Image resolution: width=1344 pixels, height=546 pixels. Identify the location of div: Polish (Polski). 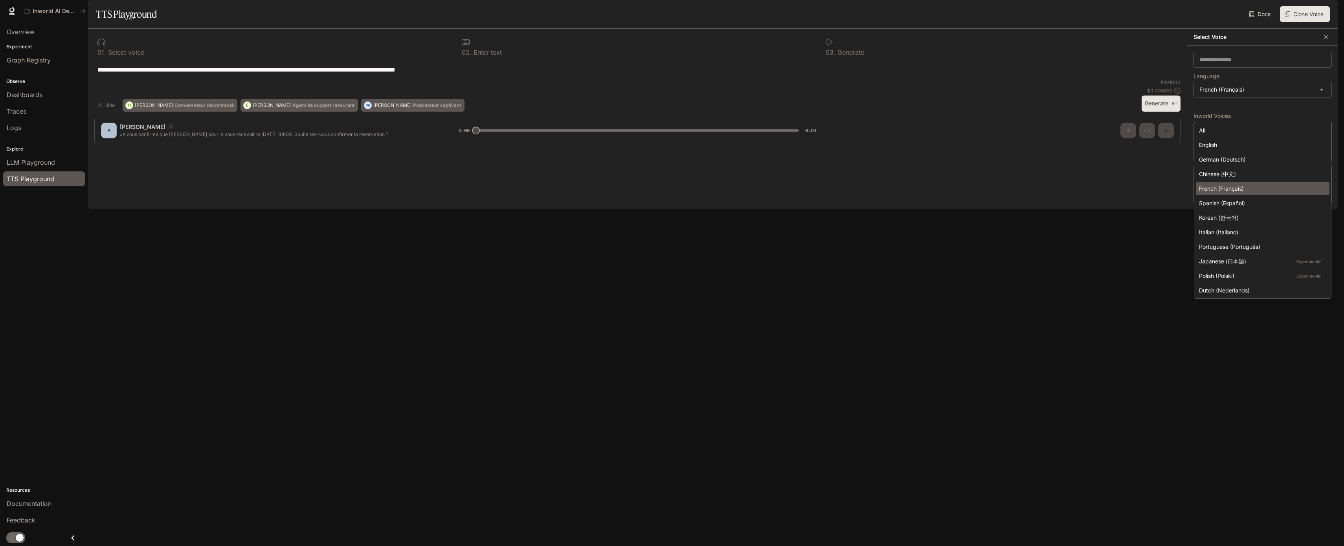
(1261, 275).